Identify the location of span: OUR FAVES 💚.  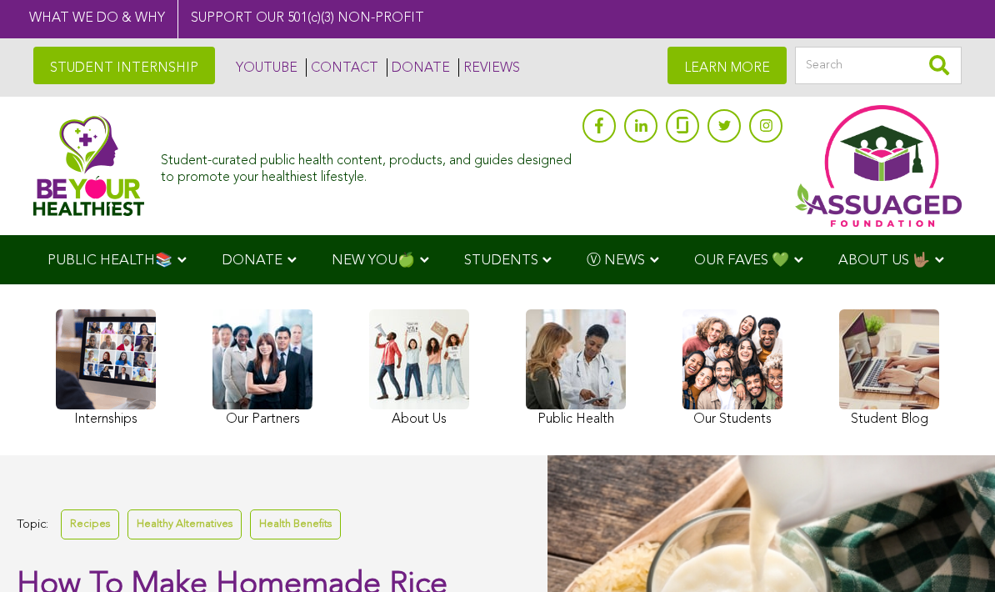
(742, 260).